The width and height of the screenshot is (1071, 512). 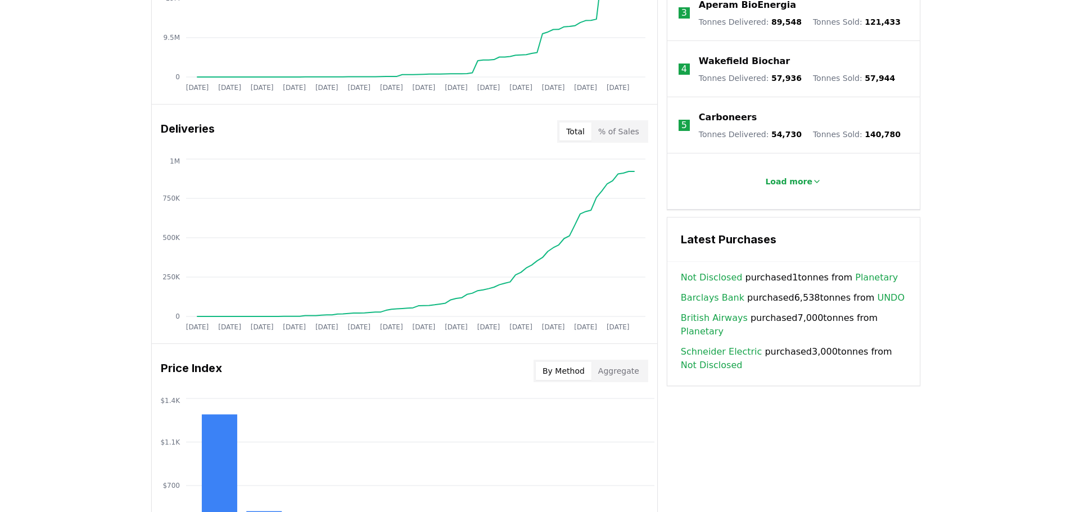 What do you see at coordinates (744, 61) in the screenshot?
I see `p: Wakefield Biochar` at bounding box center [744, 61].